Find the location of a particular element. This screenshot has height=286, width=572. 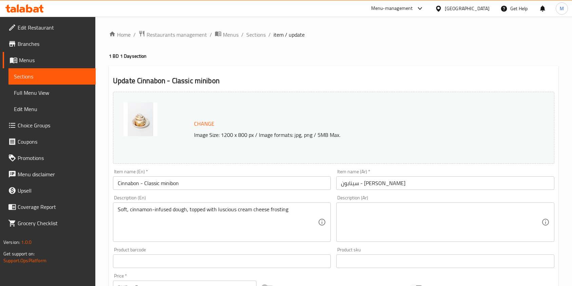

span: Restaurants management is located at coordinates (177, 35).